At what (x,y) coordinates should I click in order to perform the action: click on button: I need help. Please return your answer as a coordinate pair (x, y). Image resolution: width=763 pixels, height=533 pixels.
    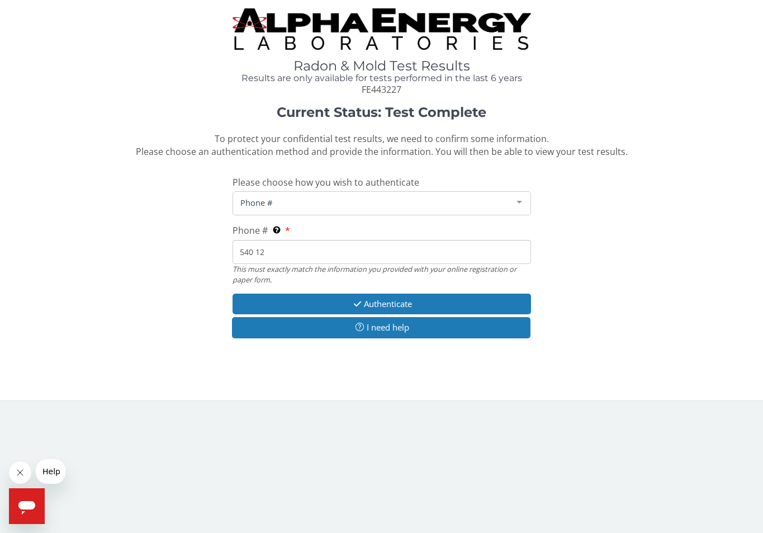
    Looking at the image, I should click on (381, 327).